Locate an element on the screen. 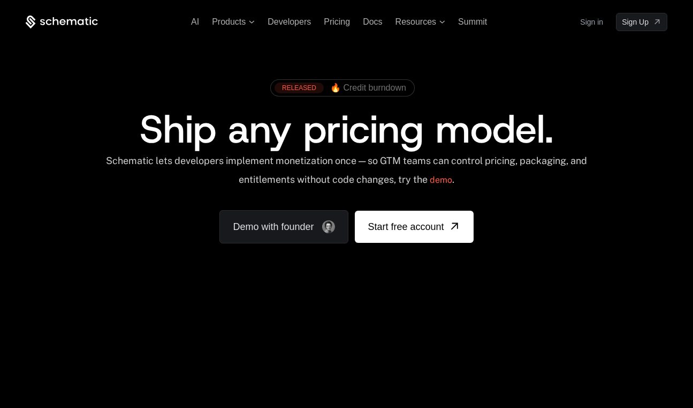 The image size is (693, 408). span: Pricing is located at coordinates (337, 21).